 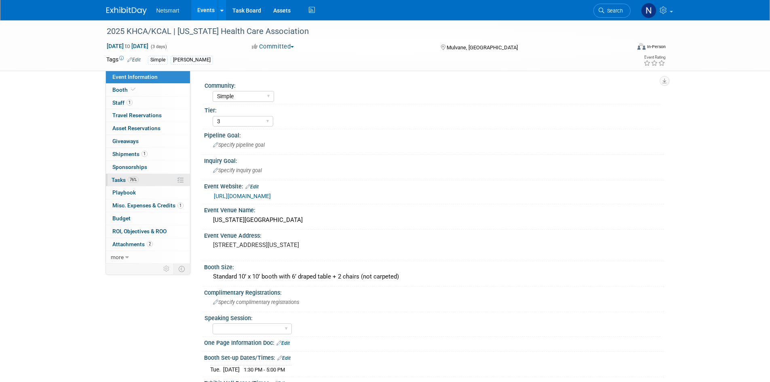 I want to click on span: 2, so click(x=149, y=244).